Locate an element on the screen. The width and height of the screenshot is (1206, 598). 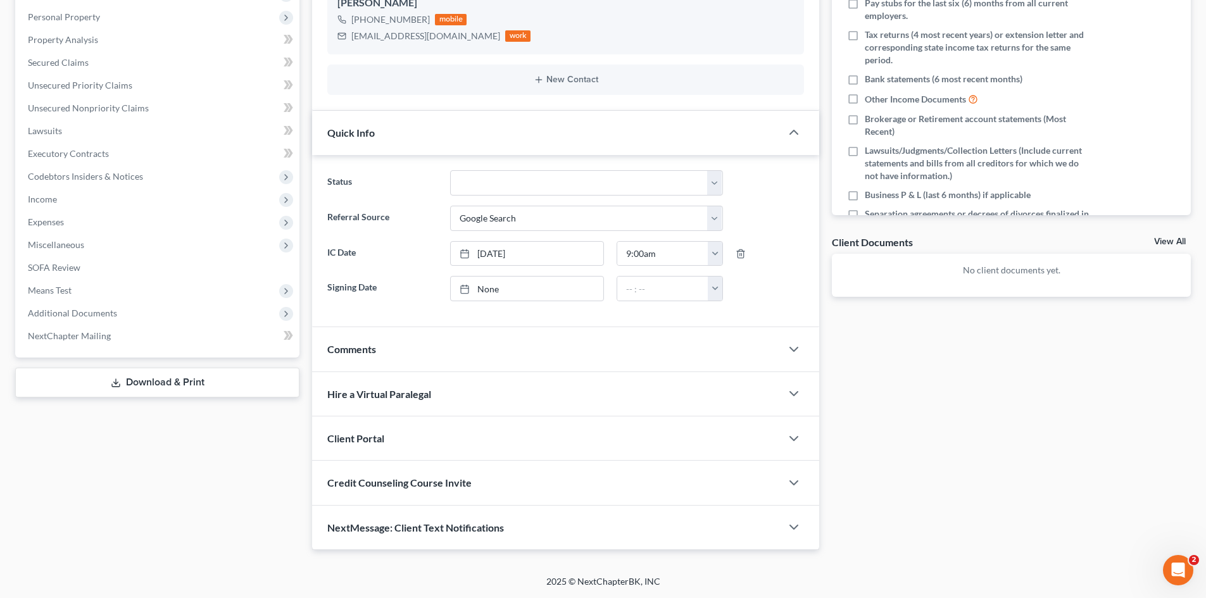
p: No client documents yet. is located at coordinates (1011, 270).